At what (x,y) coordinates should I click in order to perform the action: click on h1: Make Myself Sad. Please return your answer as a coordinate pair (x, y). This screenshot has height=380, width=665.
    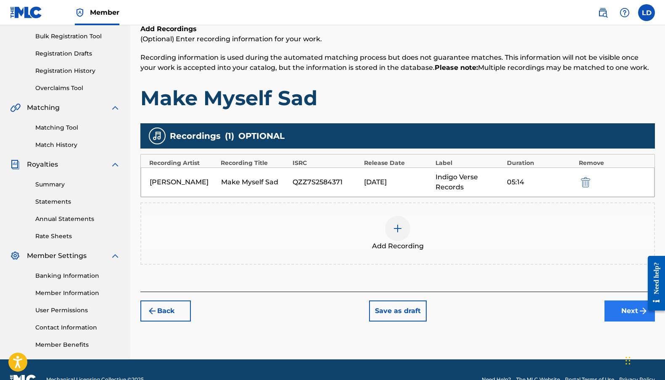
    Looking at the image, I should click on (398, 98).